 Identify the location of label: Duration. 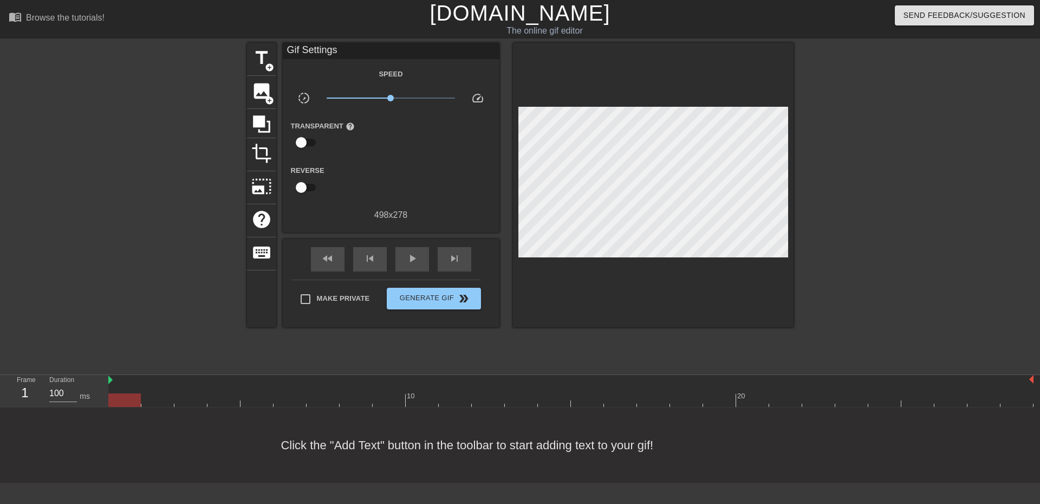
(62, 380).